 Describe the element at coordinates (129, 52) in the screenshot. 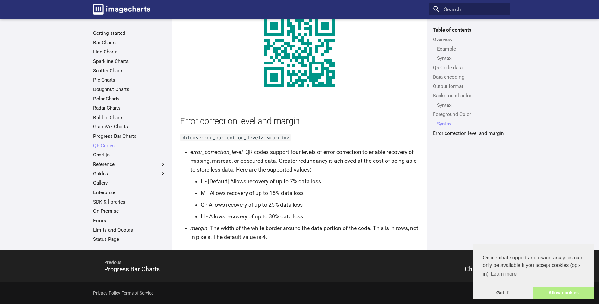

I see `a: Line Charts` at that location.